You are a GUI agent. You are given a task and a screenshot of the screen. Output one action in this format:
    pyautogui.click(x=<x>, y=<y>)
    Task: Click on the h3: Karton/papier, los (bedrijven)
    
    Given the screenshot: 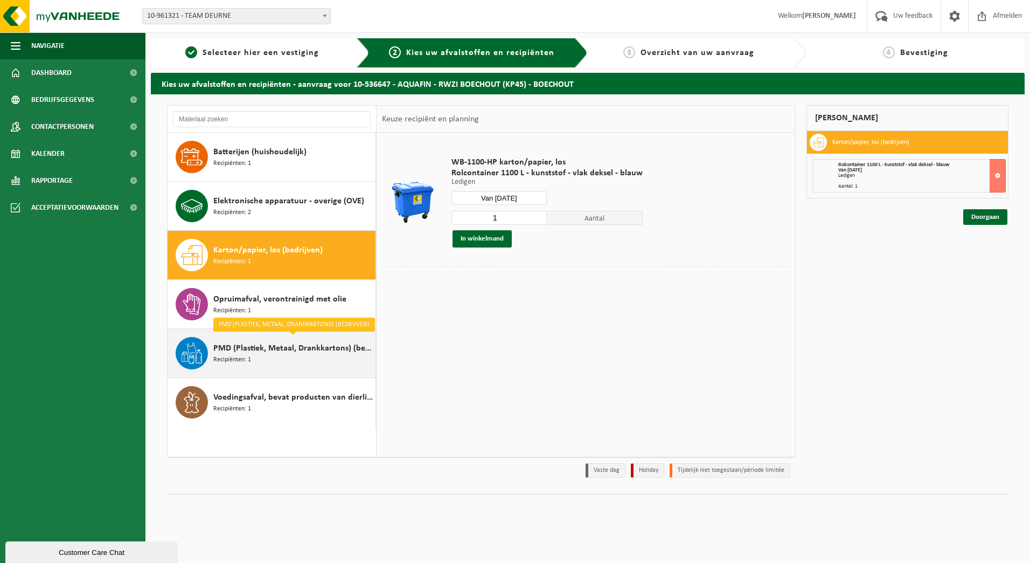 What is the action you would take?
    pyautogui.click(x=871, y=142)
    